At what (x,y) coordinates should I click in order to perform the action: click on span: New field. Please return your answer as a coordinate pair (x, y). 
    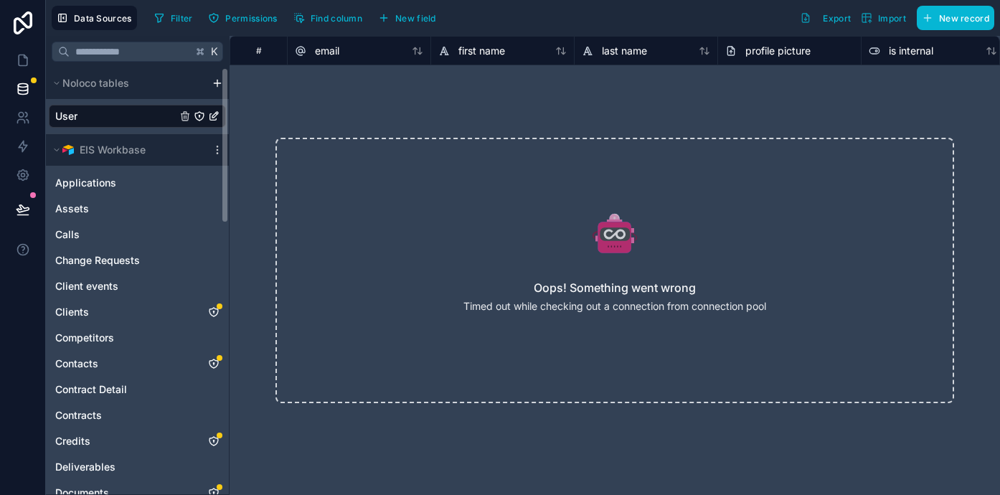
    Looking at the image, I should click on (415, 18).